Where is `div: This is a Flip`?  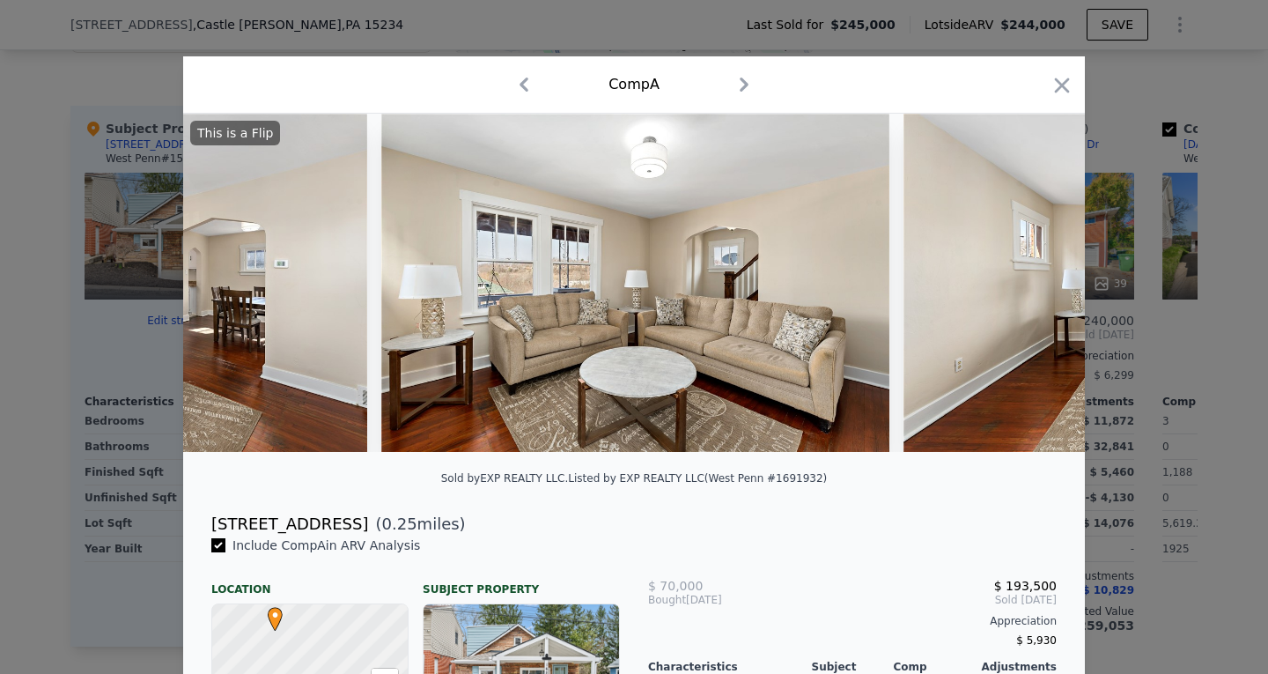 div: This is a Flip is located at coordinates (235, 133).